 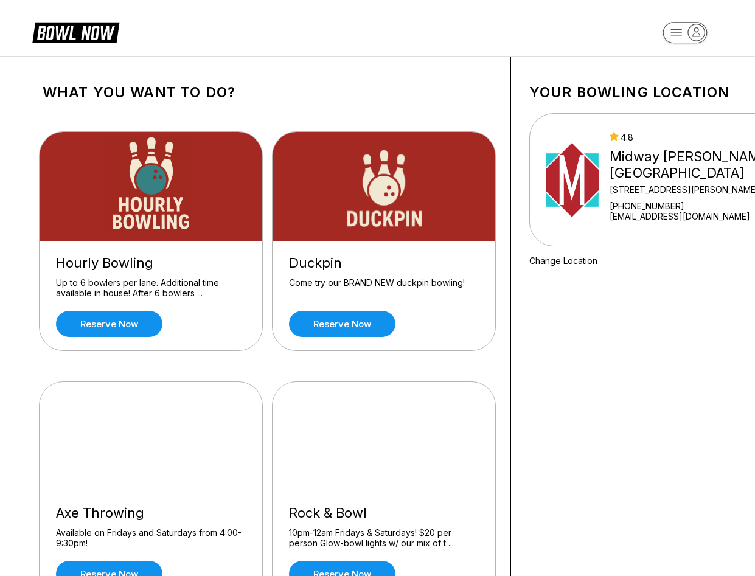 I want to click on div: Hourly Bowling, so click(x=151, y=263).